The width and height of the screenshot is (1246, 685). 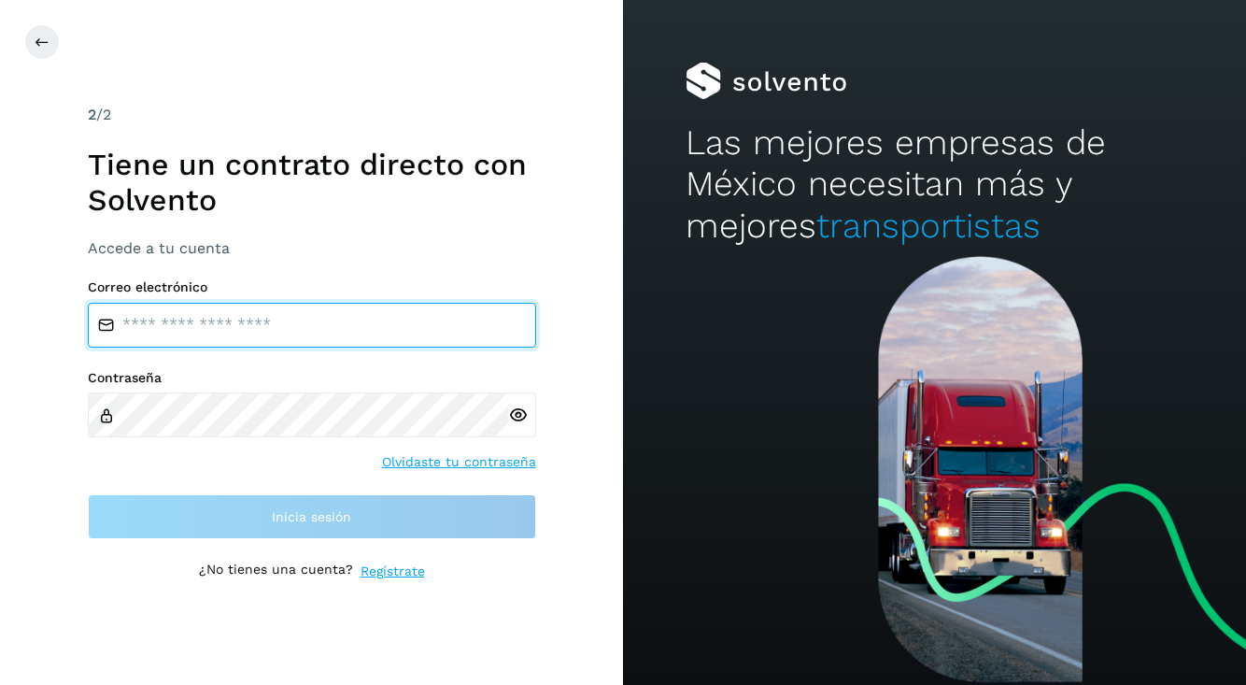 What do you see at coordinates (392, 571) in the screenshot?
I see `a: Regístrate` at bounding box center [392, 571].